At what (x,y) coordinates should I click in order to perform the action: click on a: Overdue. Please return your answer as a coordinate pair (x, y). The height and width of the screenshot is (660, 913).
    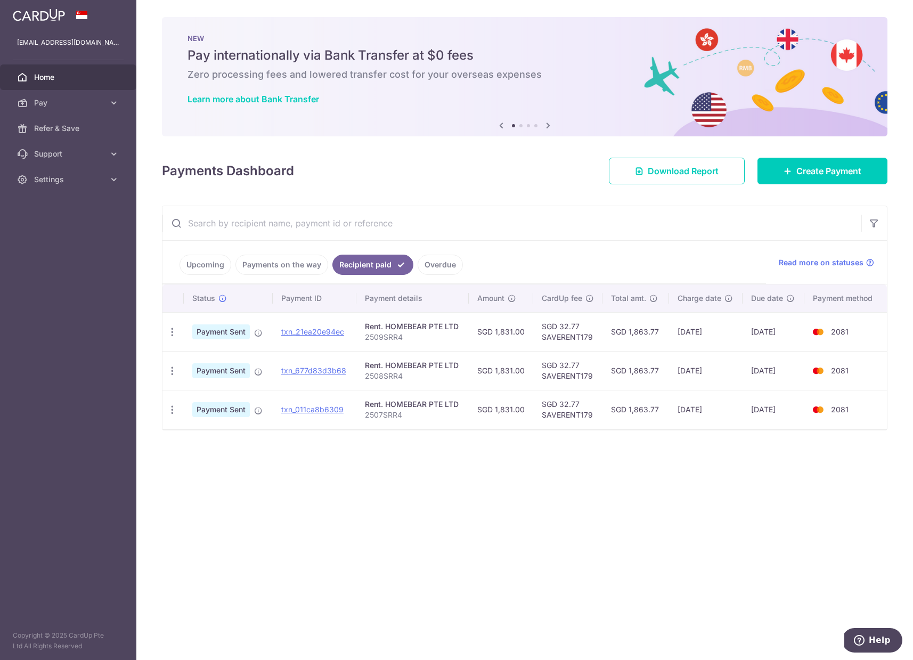
    Looking at the image, I should click on (440, 265).